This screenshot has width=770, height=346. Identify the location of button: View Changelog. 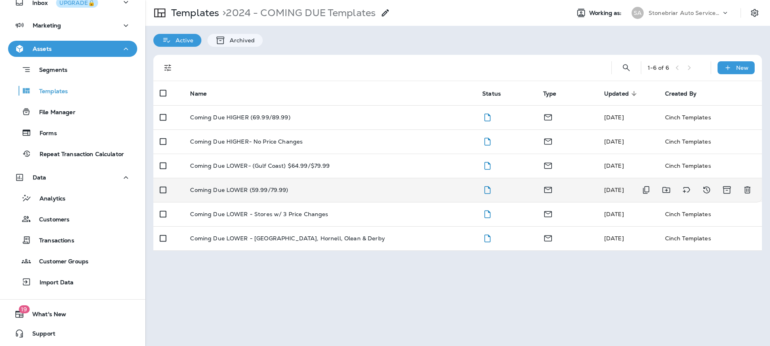
(706, 190).